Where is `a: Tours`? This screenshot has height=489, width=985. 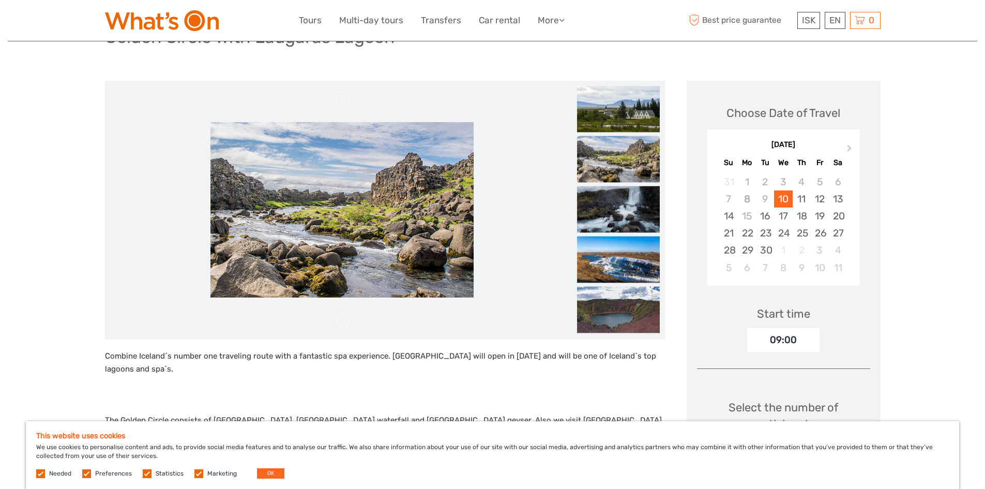 a: Tours is located at coordinates (310, 20).